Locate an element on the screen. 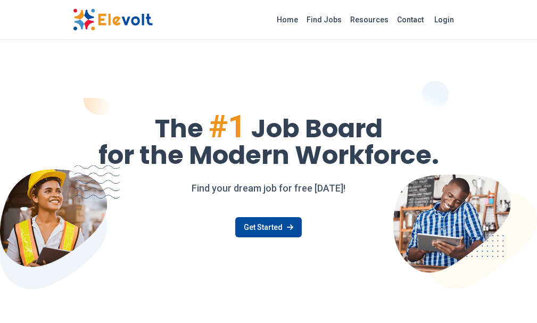  a: Home is located at coordinates (287, 20).